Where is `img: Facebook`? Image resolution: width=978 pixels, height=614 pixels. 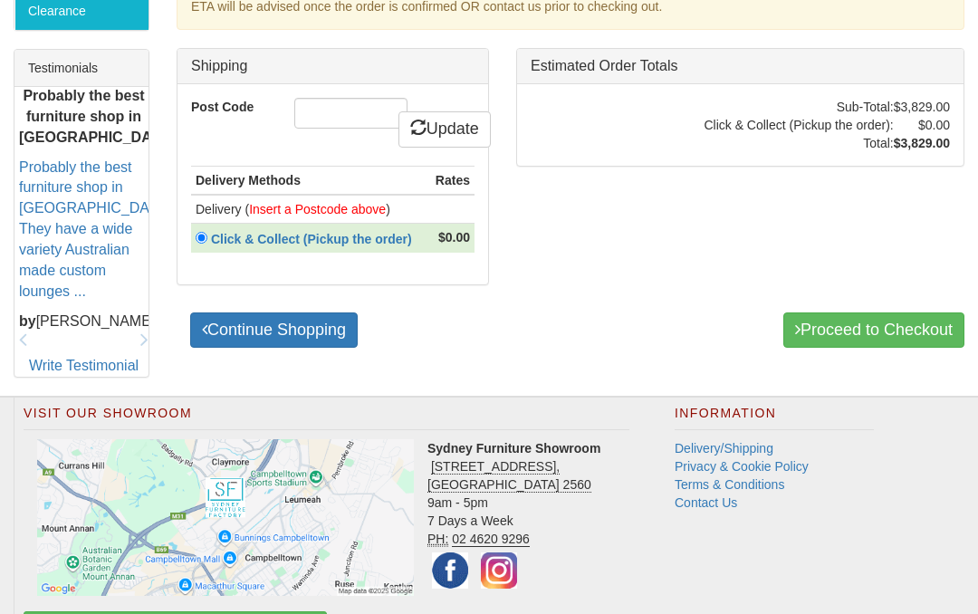
img: Facebook is located at coordinates (450, 570).